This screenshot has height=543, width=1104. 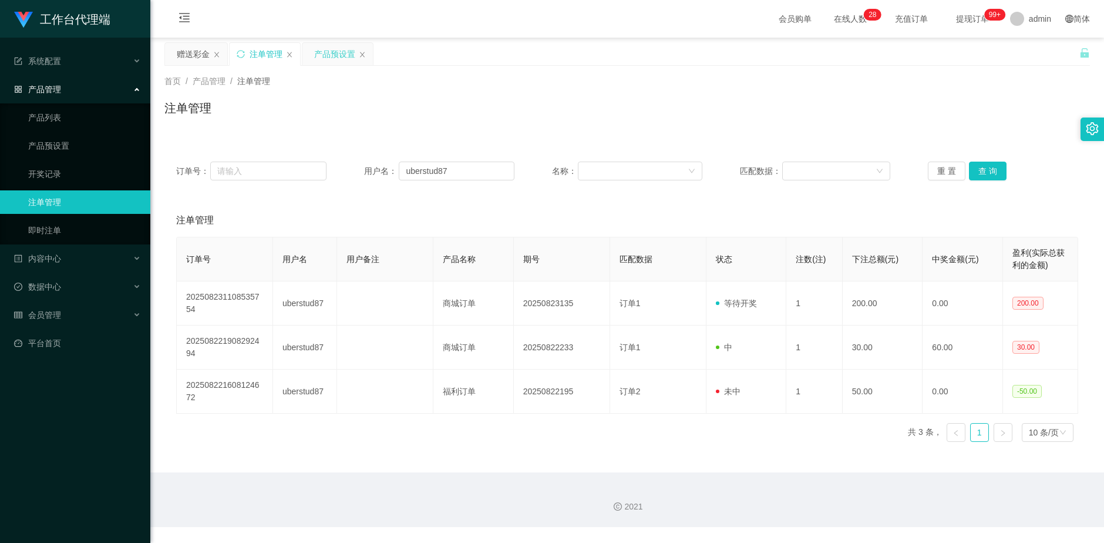 I want to click on a: 注单管理, so click(x=85, y=202).